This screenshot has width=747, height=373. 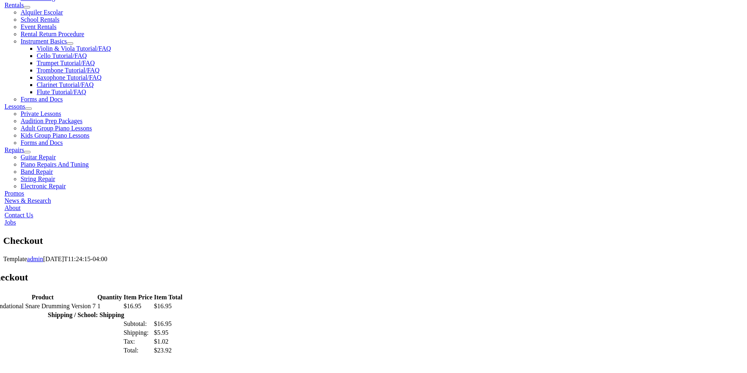 I want to click on td: Total:, so click(x=138, y=350).